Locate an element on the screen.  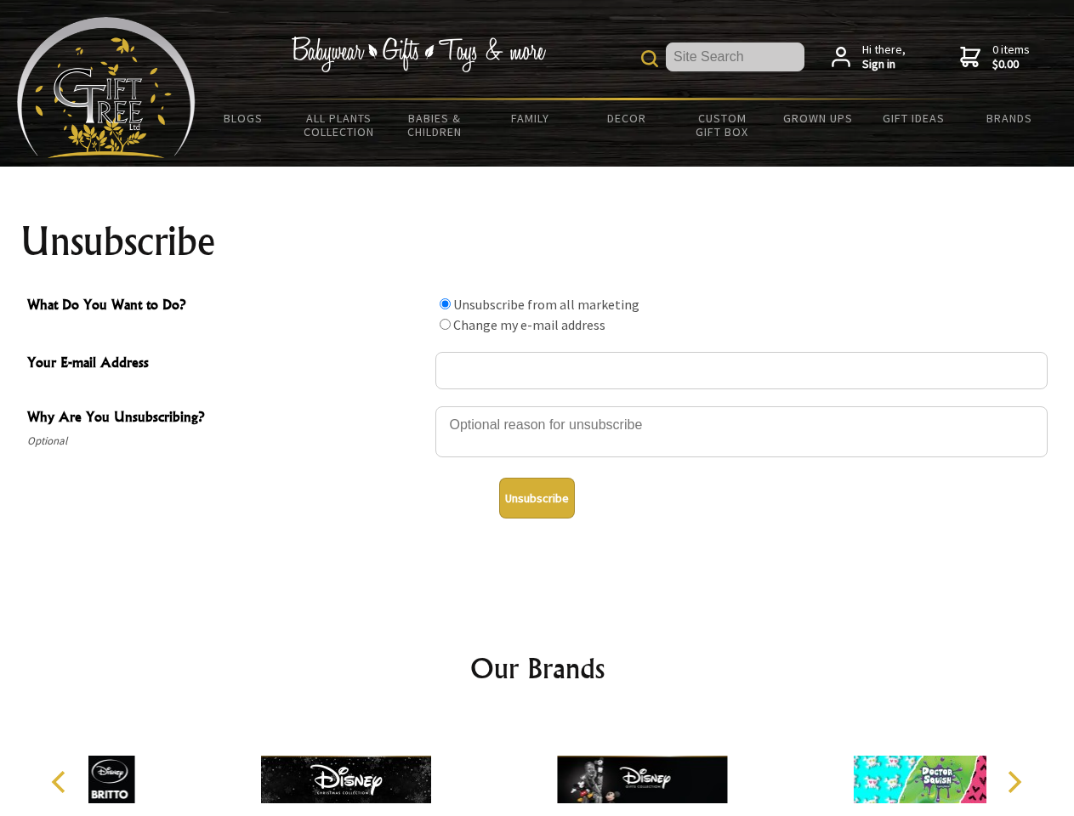
a: Decor is located at coordinates (626, 118).